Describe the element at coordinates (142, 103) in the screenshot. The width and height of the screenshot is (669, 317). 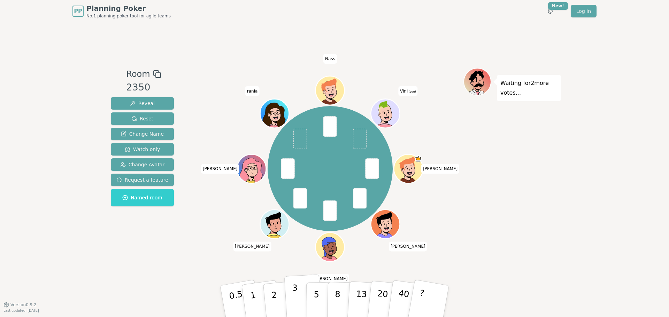
I see `button: Reveal` at that location.